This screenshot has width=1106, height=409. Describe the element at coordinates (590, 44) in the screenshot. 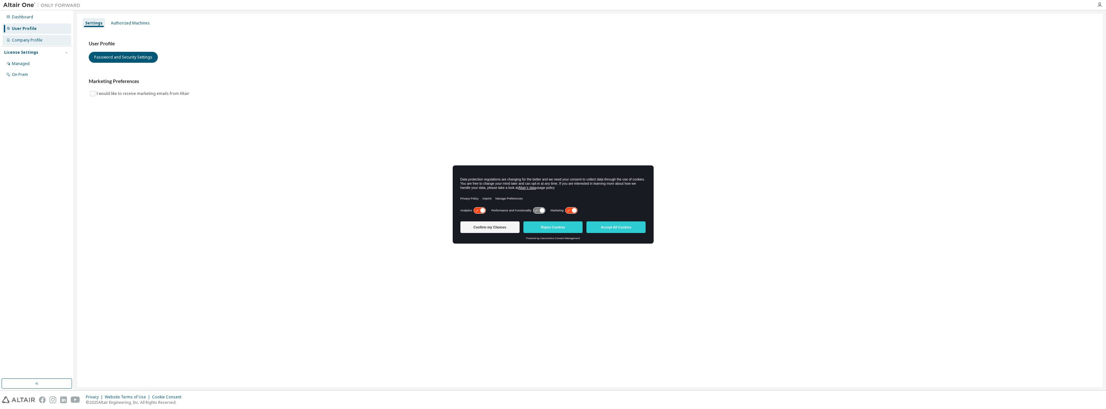

I see `h3: User Profile` at that location.